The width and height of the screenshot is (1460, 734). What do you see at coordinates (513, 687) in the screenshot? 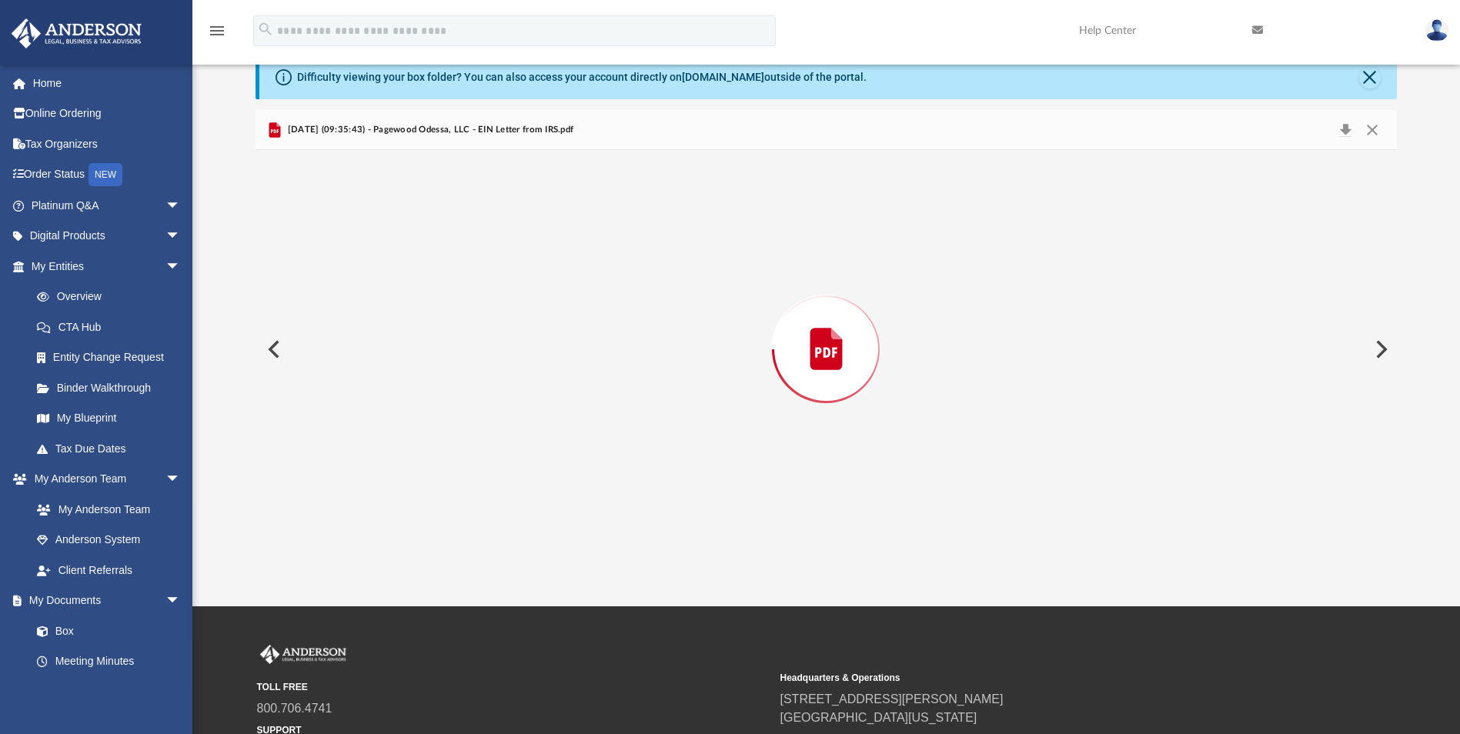
I see `small: TOLL FREE` at bounding box center [513, 687].